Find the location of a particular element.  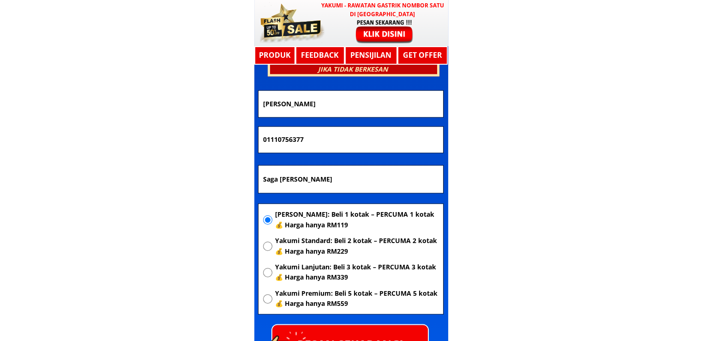

h3: Feedback is located at coordinates (320, 55).